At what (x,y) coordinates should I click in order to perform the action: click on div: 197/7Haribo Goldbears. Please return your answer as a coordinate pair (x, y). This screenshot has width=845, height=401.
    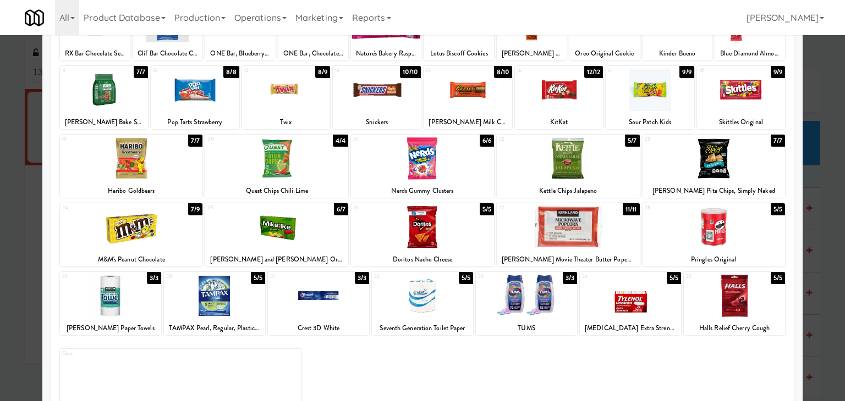
    Looking at the image, I should click on (131, 166).